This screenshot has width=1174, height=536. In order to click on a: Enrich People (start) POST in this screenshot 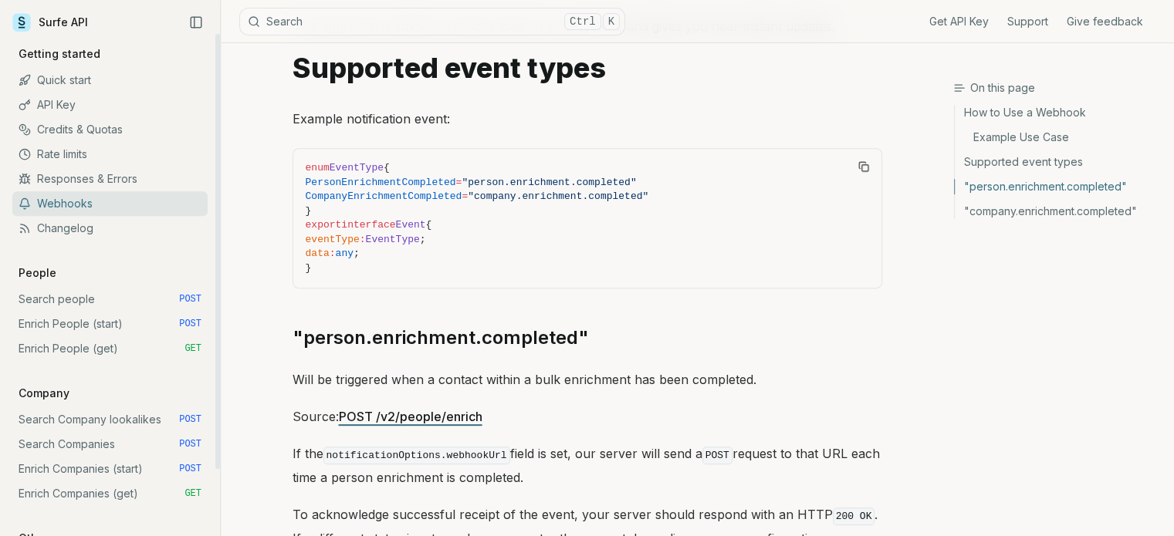, I will do `click(110, 324)`.